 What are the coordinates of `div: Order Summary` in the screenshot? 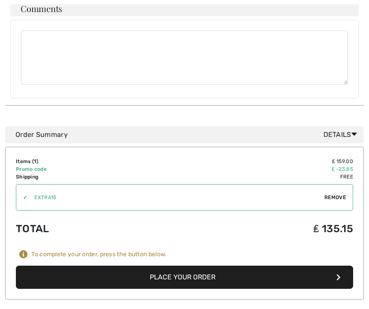 It's located at (188, 135).